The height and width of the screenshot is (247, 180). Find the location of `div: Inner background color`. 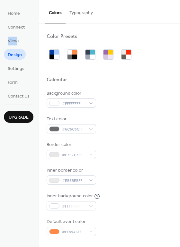

div: Inner background color is located at coordinates (70, 196).